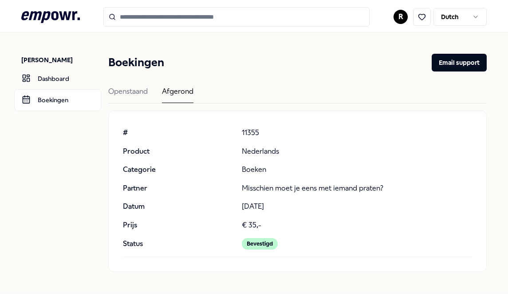 Image resolution: width=508 pixels, height=302 pixels. What do you see at coordinates (357, 225) in the screenshot?
I see `p: € 35,-` at bounding box center [357, 225].